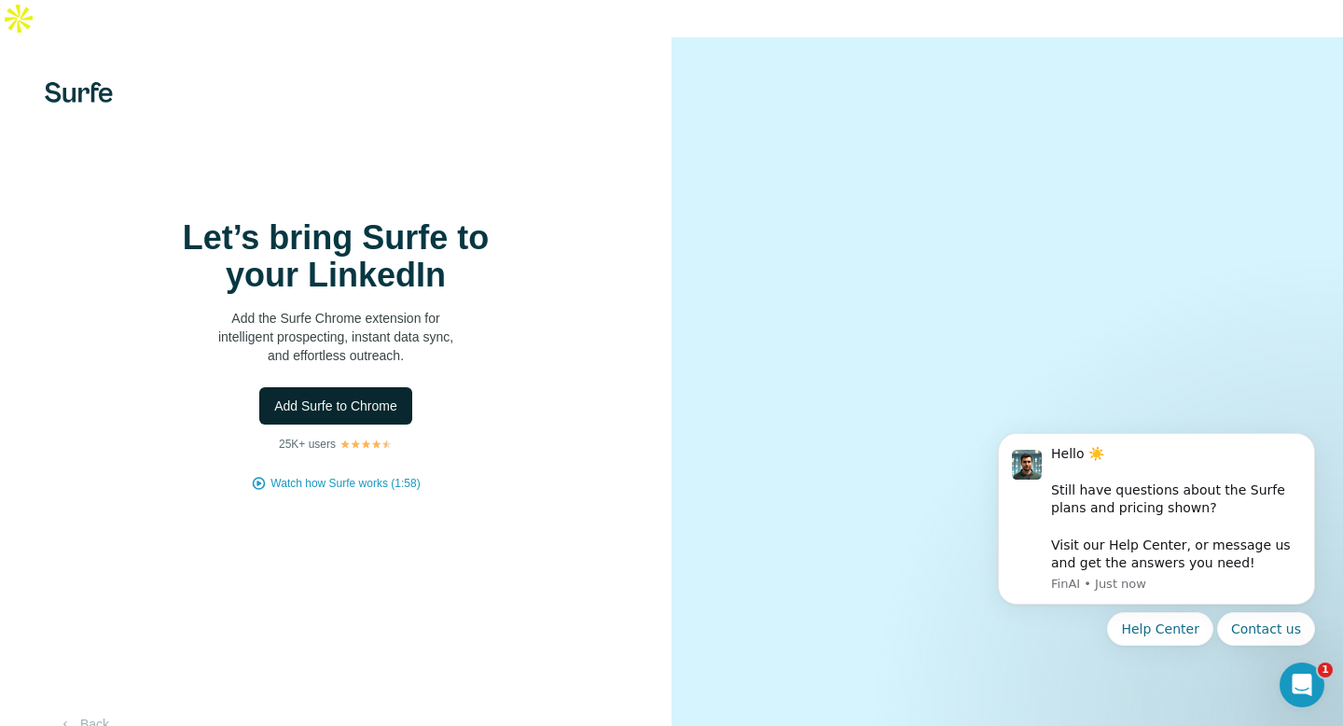 The width and height of the screenshot is (1343, 726). What do you see at coordinates (206, 179) in the screenshot?
I see `p: Message from FinAI, sent Just now` at bounding box center [206, 179].